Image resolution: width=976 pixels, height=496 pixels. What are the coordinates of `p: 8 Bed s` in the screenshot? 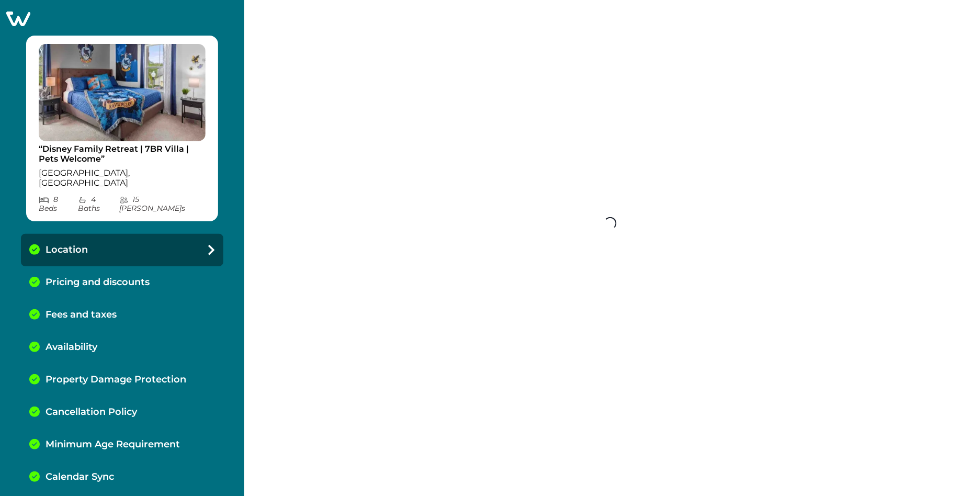 It's located at (58, 204).